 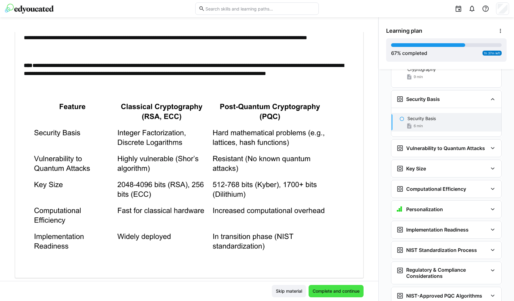 What do you see at coordinates (394, 53) in the screenshot?
I see `span: 67` at bounding box center [394, 53].